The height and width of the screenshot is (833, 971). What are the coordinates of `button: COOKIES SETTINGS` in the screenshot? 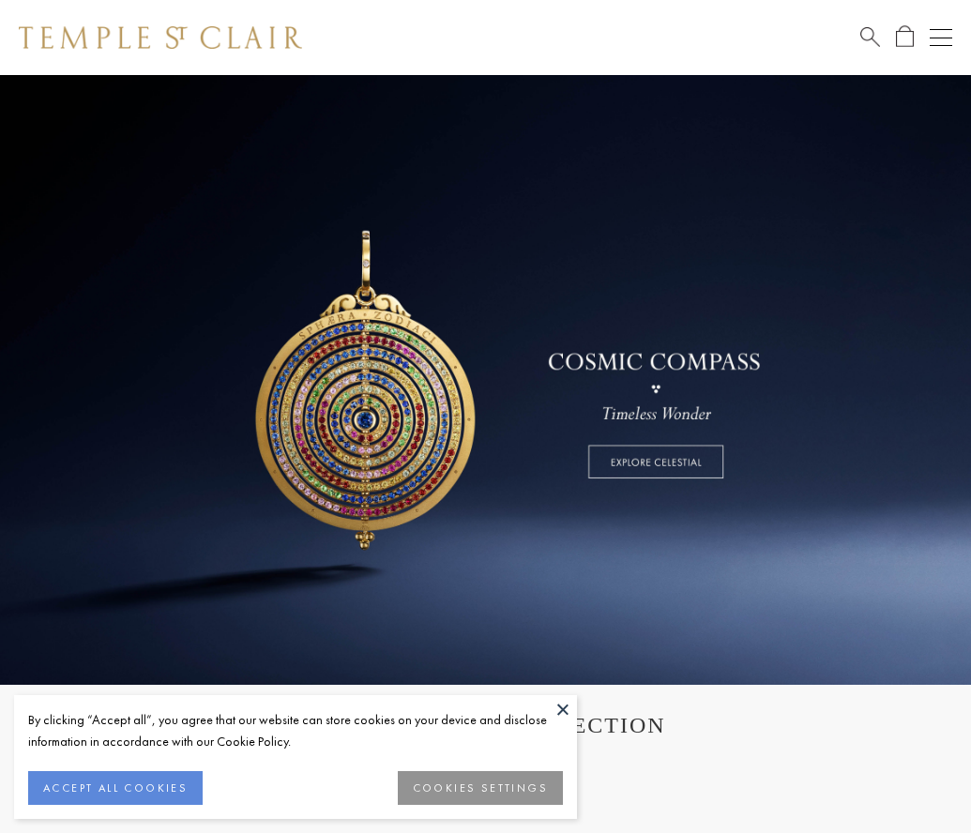 It's located at (480, 788).